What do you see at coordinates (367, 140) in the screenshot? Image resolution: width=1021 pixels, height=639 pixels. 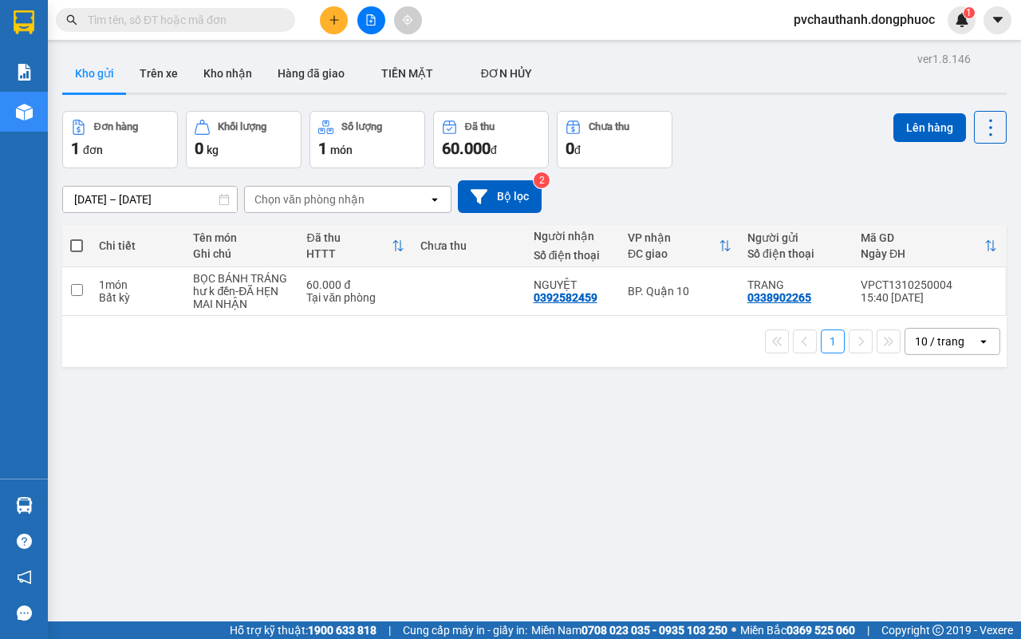 I see `button: Số lượng1món` at bounding box center [367, 140].